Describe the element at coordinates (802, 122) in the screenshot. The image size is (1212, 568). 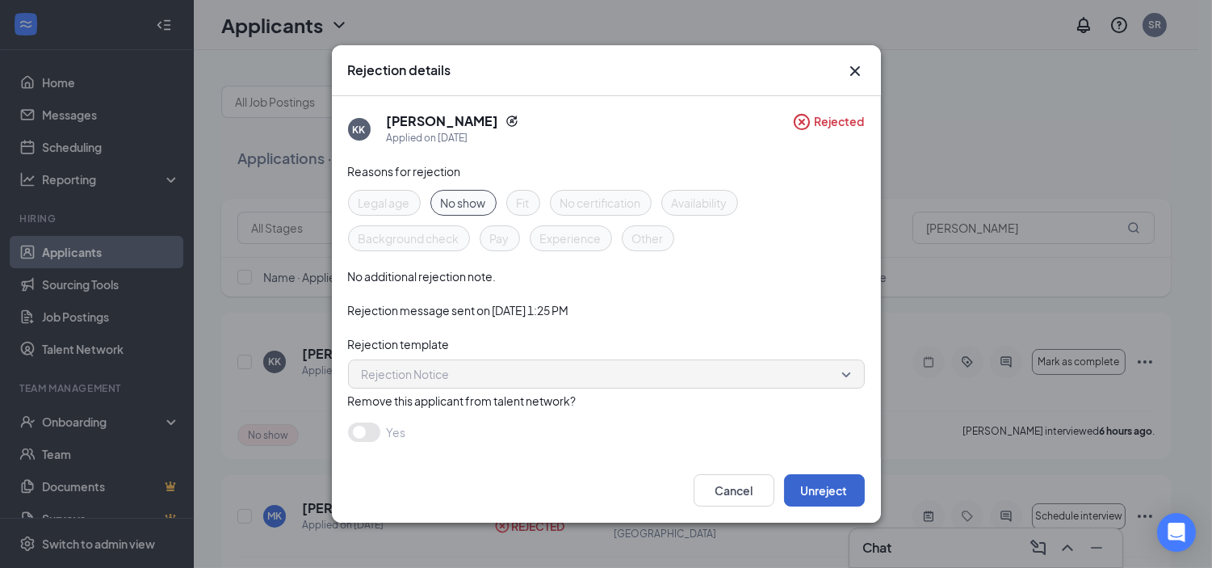
I see `svg: CircleCross` at that location.